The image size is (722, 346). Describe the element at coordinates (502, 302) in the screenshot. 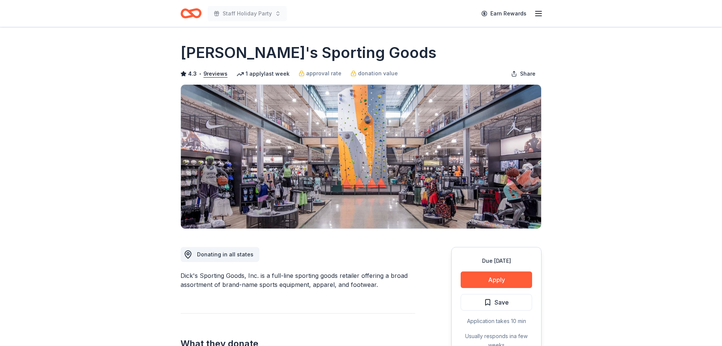

I see `span: Save` at that location.